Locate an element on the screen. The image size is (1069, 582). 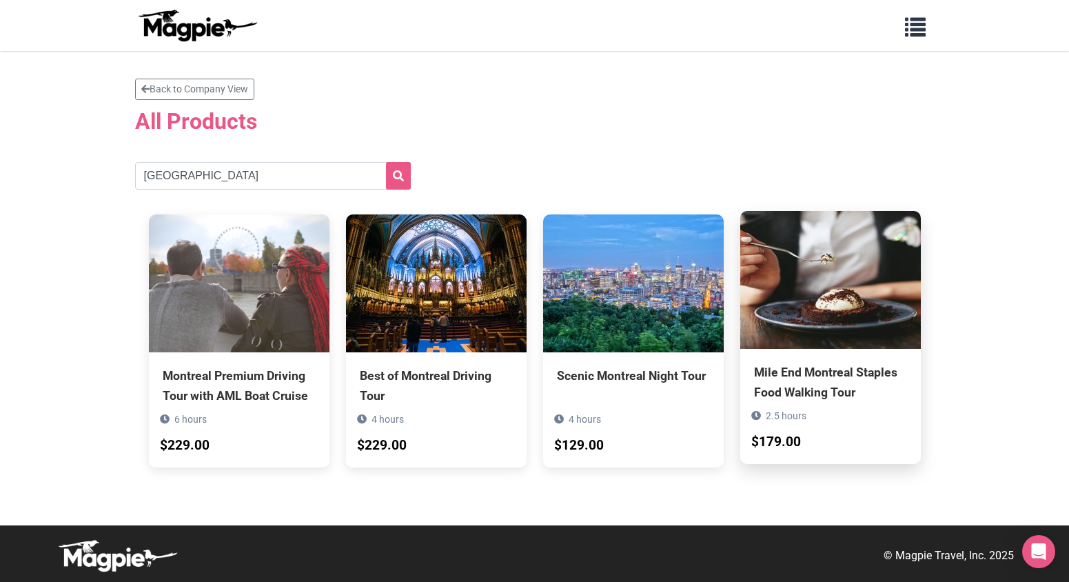
img: Scenic Montreal Night Tour is located at coordinates (633, 283).